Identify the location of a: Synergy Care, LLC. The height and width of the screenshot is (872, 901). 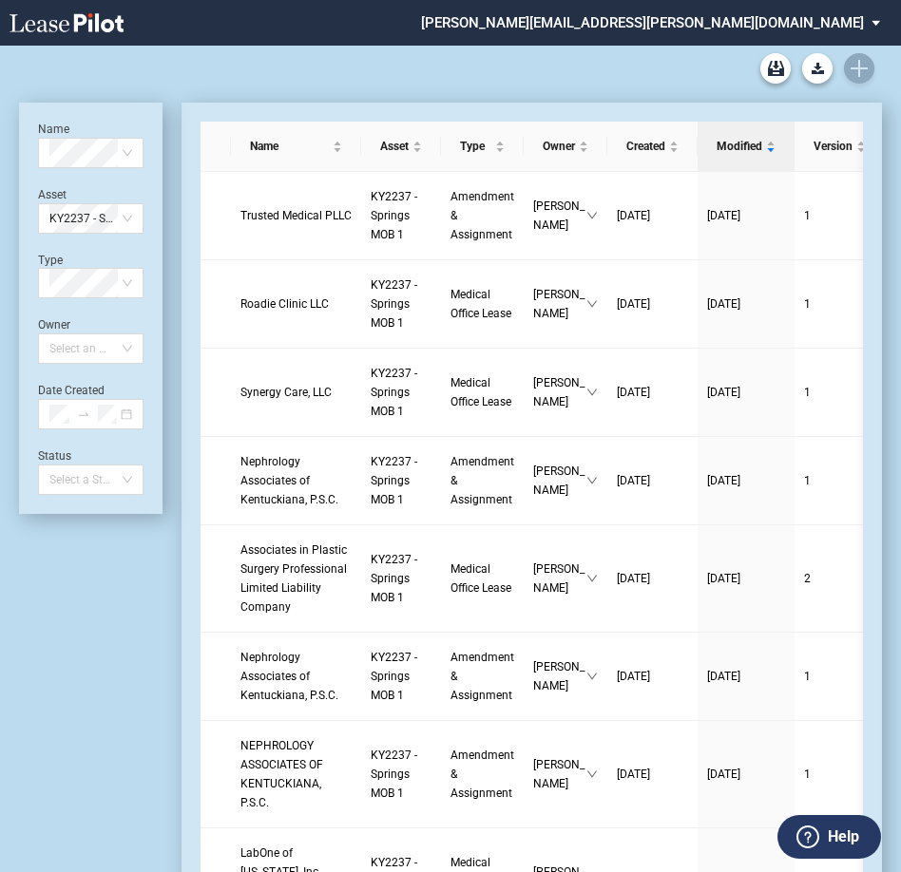
(296, 393).